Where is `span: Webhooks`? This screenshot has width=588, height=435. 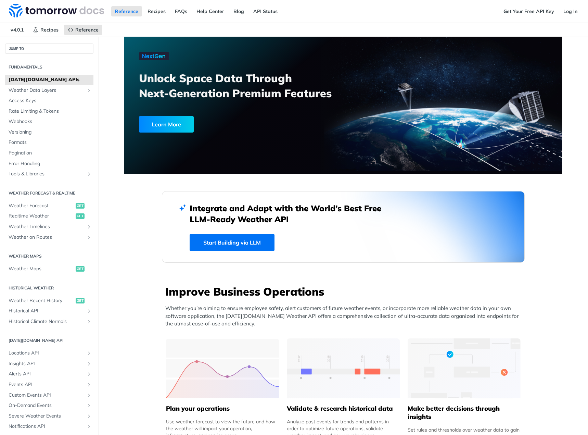 span: Webhooks is located at coordinates (50, 121).